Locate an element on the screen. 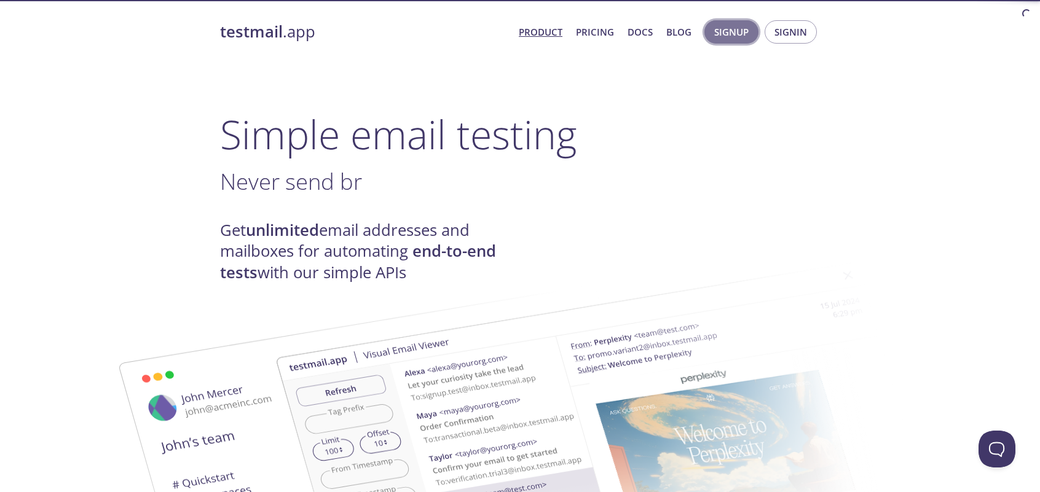 This screenshot has width=1040, height=492. span: Signin is located at coordinates (791, 32).